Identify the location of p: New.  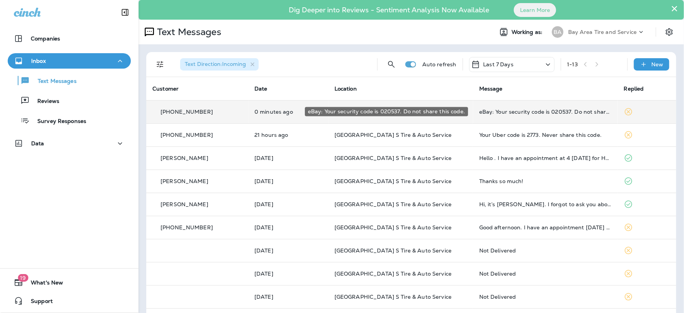
(658, 64).